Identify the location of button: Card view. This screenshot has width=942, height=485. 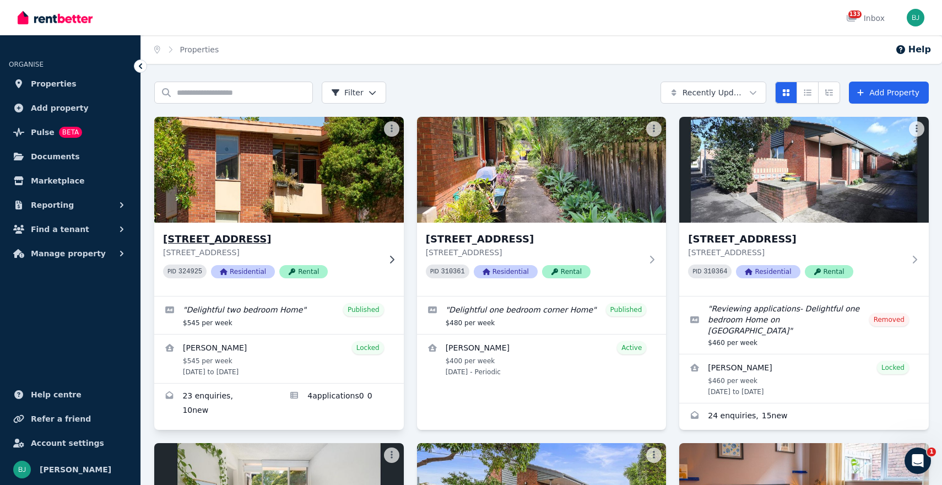
(786, 93).